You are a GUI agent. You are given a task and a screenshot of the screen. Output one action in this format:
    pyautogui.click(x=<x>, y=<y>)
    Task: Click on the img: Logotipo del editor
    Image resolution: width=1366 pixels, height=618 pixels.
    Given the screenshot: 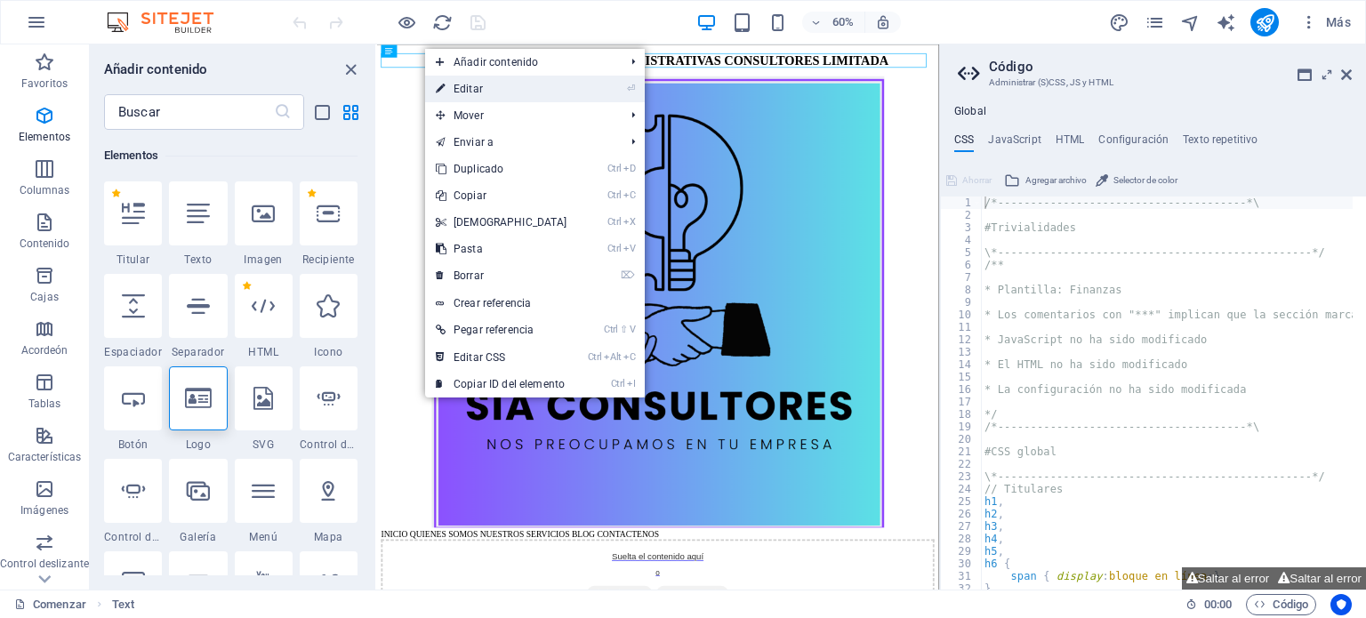 What is the action you would take?
    pyautogui.click(x=169, y=22)
    